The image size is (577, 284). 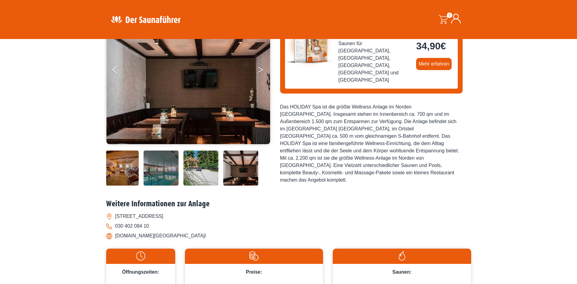 What do you see at coordinates (309, 45) in the screenshot?
I see `img: der-saunafuehrer-2025-ost.jpg` at bounding box center [309, 45].